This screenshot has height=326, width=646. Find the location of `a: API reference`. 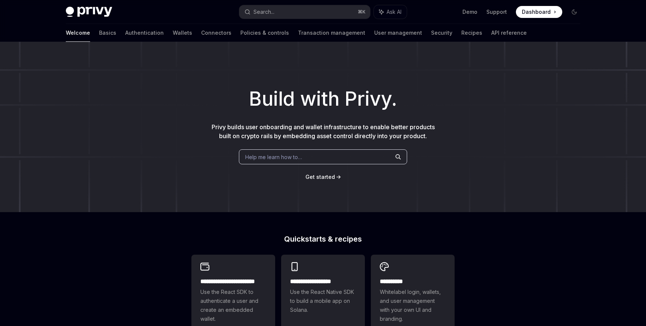

a: API reference is located at coordinates (509, 33).